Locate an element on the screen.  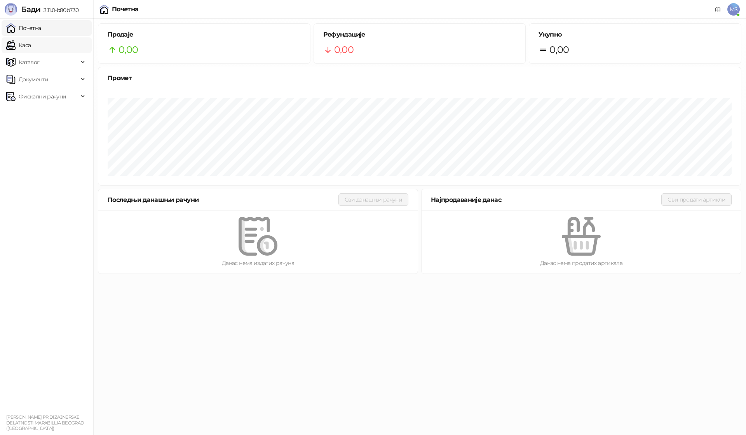
div: Почетна is located at coordinates (125, 9).